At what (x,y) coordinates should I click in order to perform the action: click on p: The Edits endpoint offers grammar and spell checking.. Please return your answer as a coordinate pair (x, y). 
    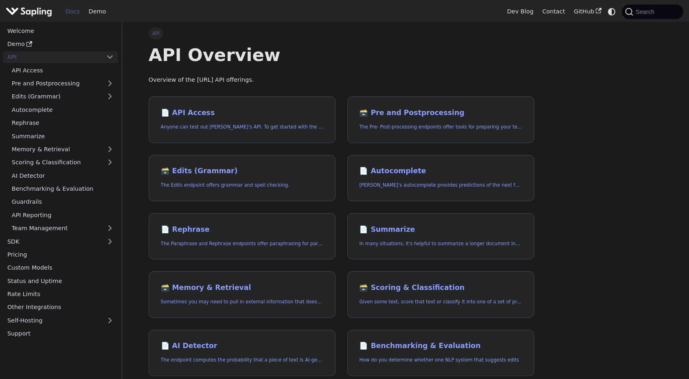
    Looking at the image, I should click on (242, 185).